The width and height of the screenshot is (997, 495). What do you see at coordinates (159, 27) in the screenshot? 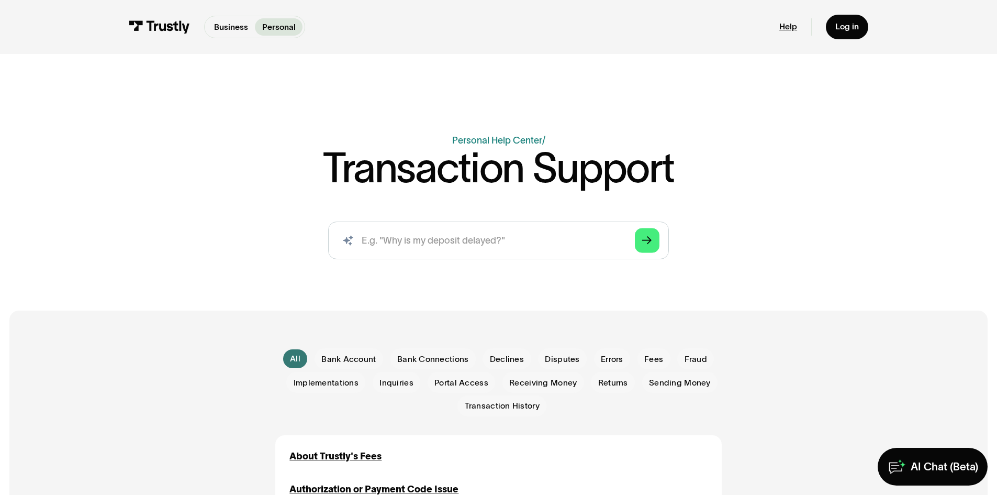
I see `img: Trustly Logo` at bounding box center [159, 27].